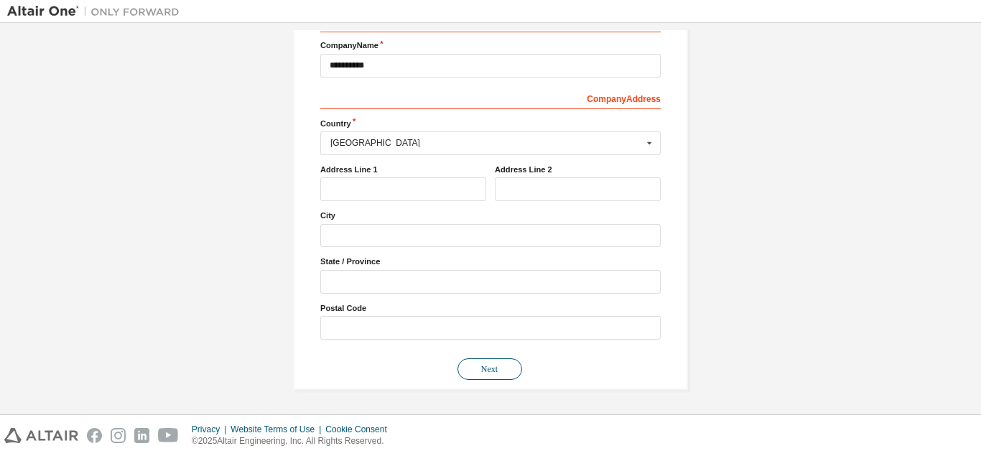  What do you see at coordinates (94, 435) in the screenshot?
I see `img: facebook.svg` at bounding box center [94, 435].